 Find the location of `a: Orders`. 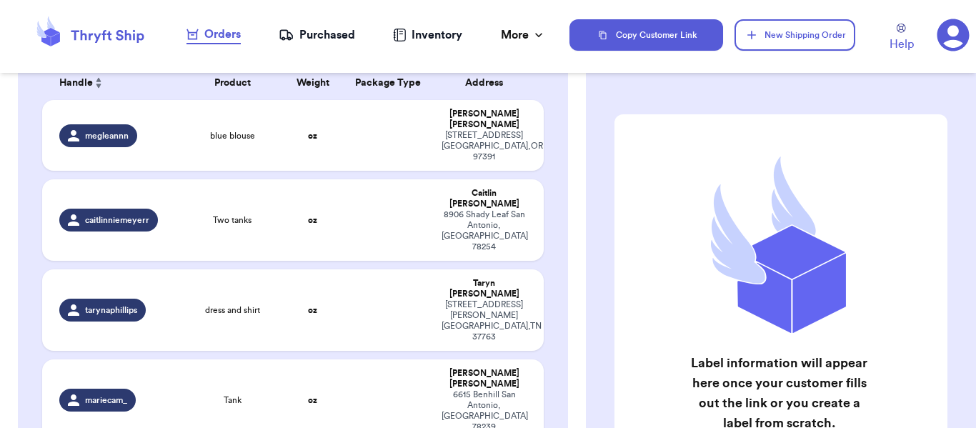

a: Orders is located at coordinates (214, 35).